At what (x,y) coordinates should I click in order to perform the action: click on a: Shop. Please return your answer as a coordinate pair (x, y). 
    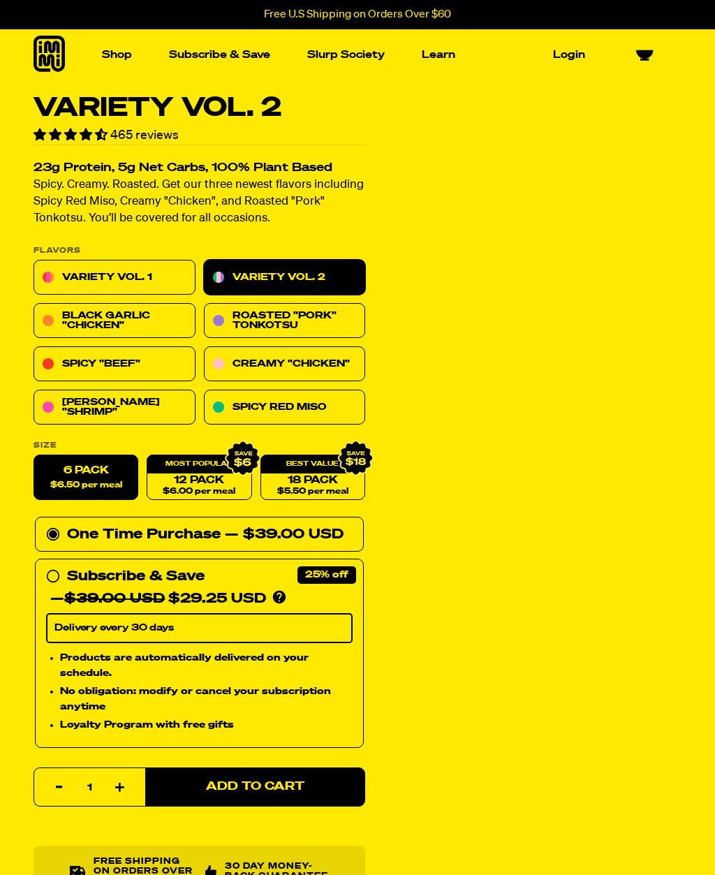
    Looking at the image, I should click on (117, 54).